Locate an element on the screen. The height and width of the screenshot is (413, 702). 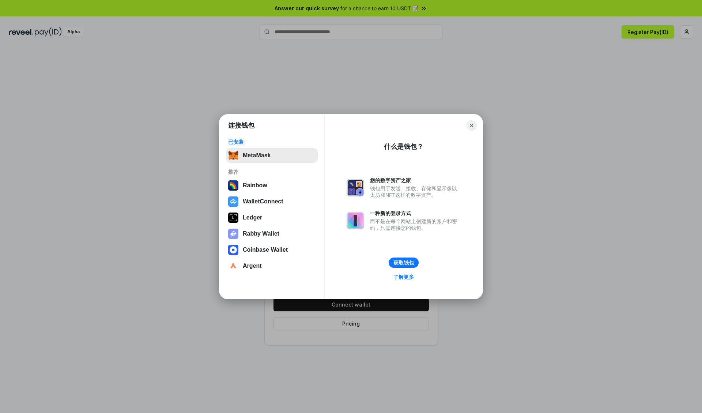
div: Rainbow is located at coordinates (255, 186).